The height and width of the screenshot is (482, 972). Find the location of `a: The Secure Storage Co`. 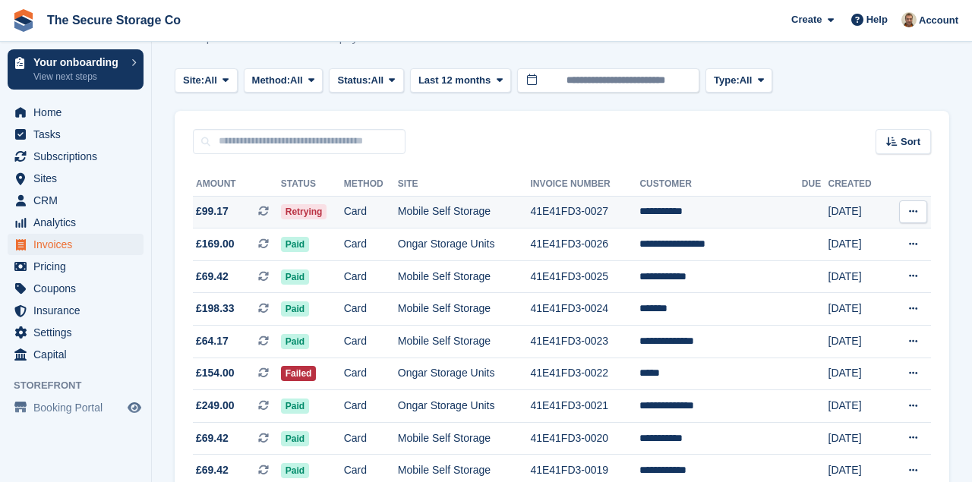

a: The Secure Storage Co is located at coordinates (114, 20).